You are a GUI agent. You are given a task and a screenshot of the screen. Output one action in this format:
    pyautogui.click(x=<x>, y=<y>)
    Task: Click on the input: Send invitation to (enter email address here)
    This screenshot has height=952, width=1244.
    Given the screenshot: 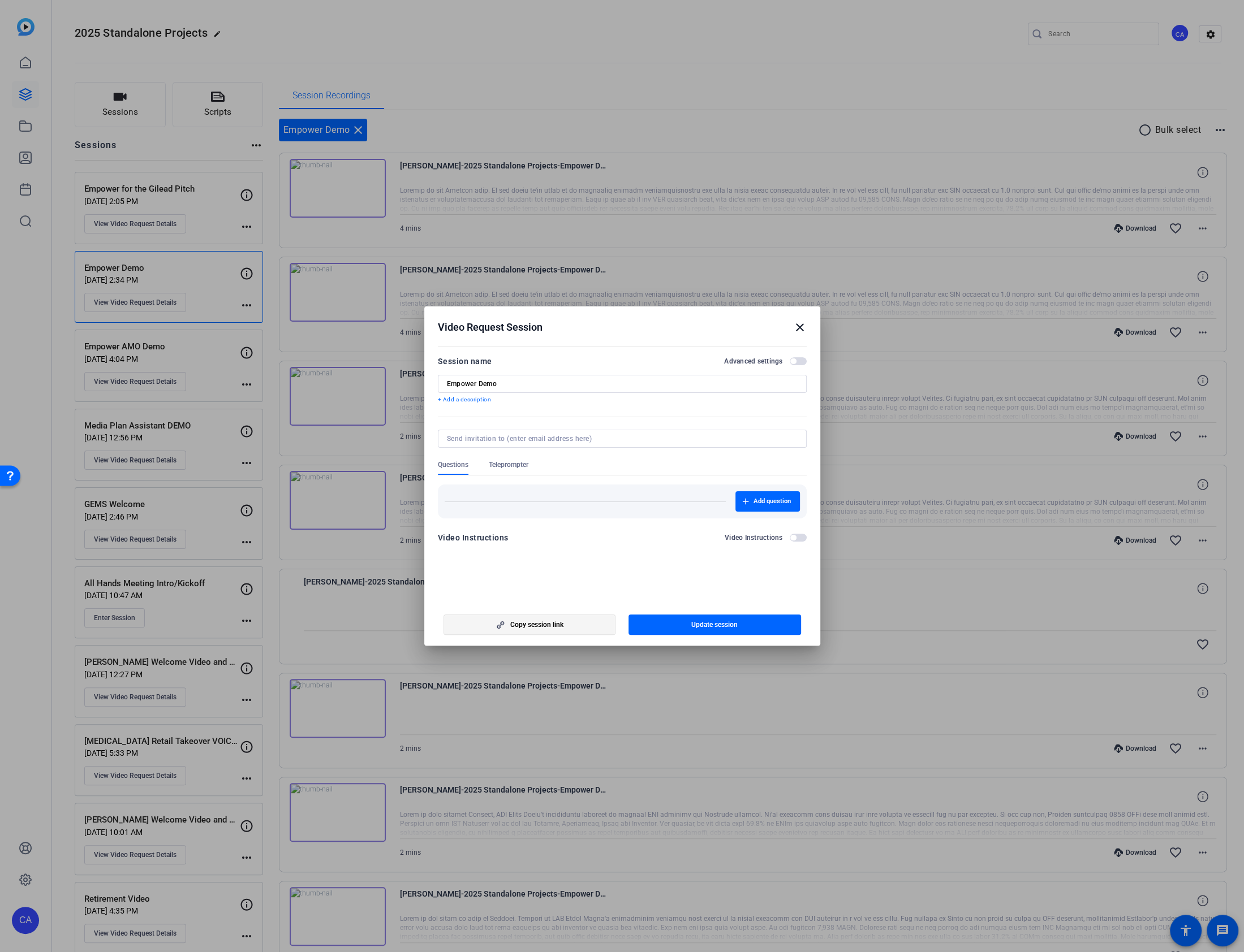 What is the action you would take?
    pyautogui.click(x=620, y=439)
    